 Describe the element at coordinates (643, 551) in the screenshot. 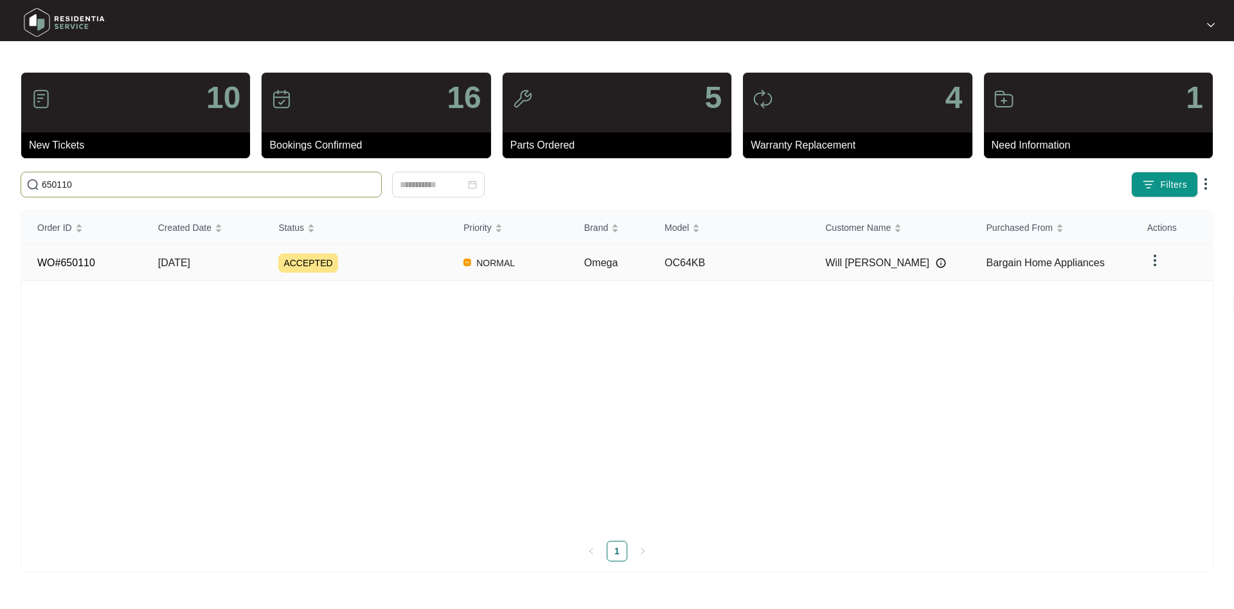

I see `li: Next Page` at that location.